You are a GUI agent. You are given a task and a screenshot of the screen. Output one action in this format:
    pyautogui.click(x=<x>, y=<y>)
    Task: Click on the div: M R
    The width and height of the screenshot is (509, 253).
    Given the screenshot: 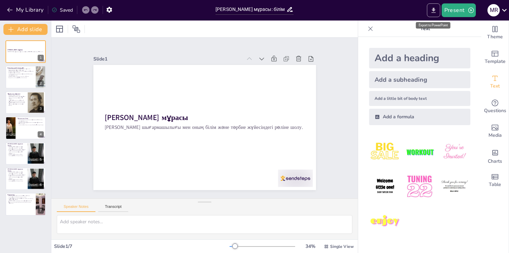 What is the action you would take?
    pyautogui.click(x=494, y=10)
    